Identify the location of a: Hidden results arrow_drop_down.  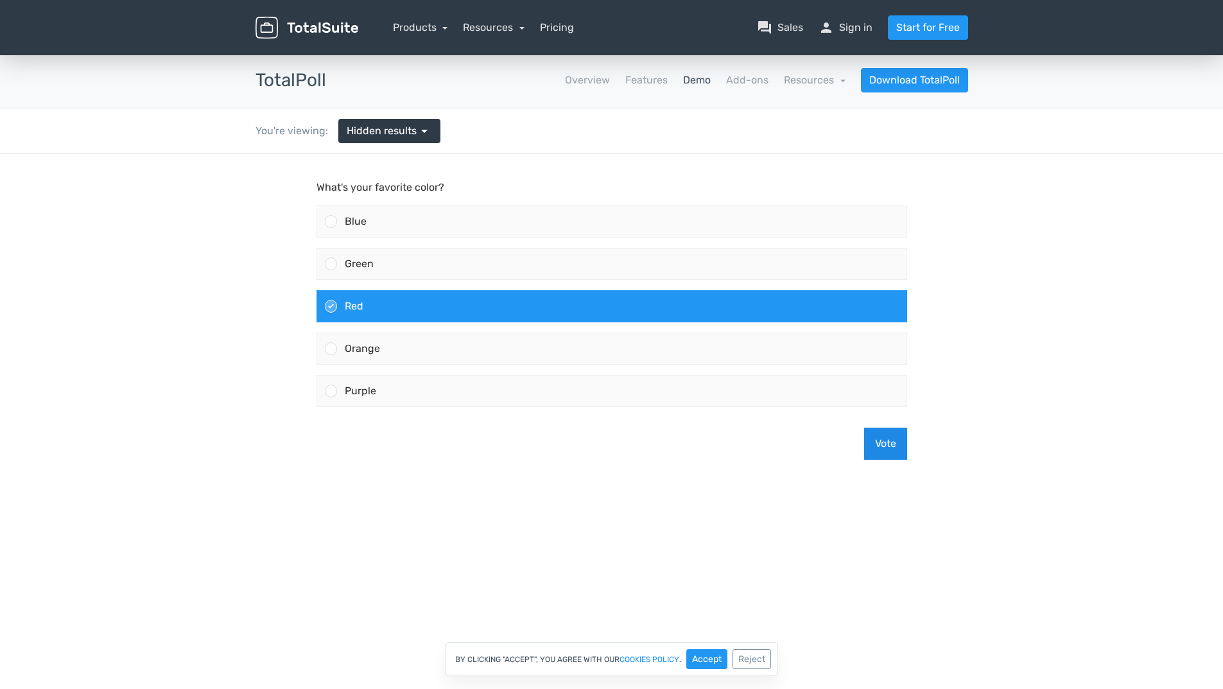
(389, 131).